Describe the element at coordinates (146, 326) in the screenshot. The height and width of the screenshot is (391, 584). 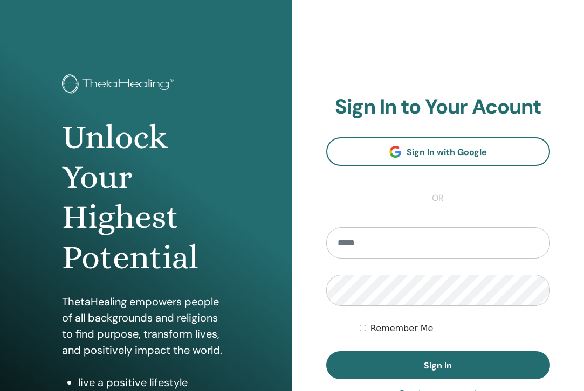
I see `p: ThetaHealing empowers people of all backgrounds and religions to find purpose, transform lives, a...` at that location.